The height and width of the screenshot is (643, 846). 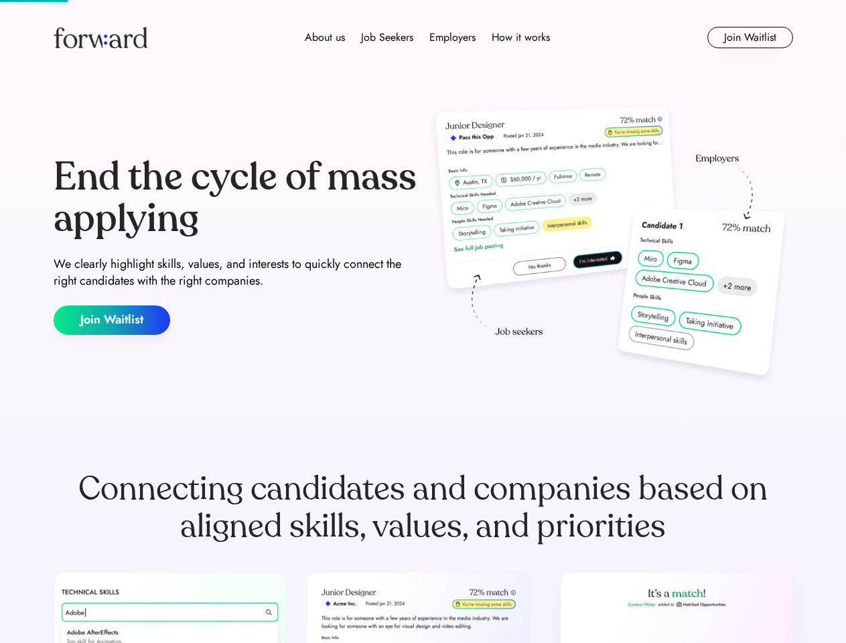 What do you see at coordinates (521, 38) in the screenshot?
I see `div: How it works` at bounding box center [521, 38].